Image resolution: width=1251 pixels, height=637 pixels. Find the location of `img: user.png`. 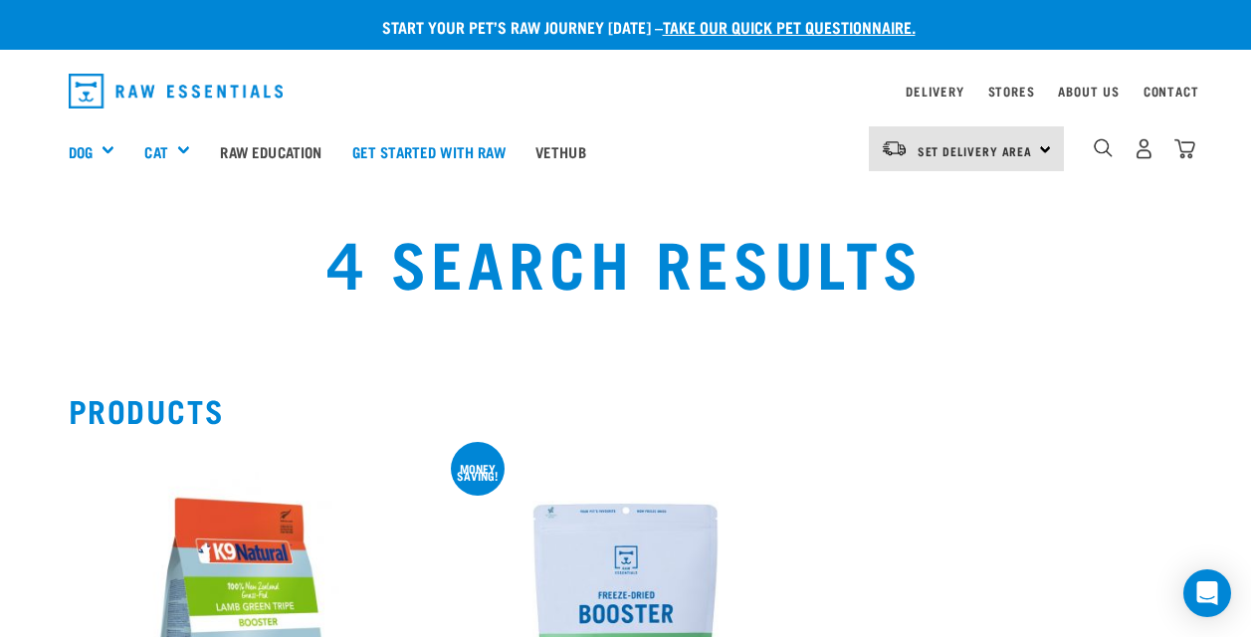

img: user.png is located at coordinates (1143, 148).